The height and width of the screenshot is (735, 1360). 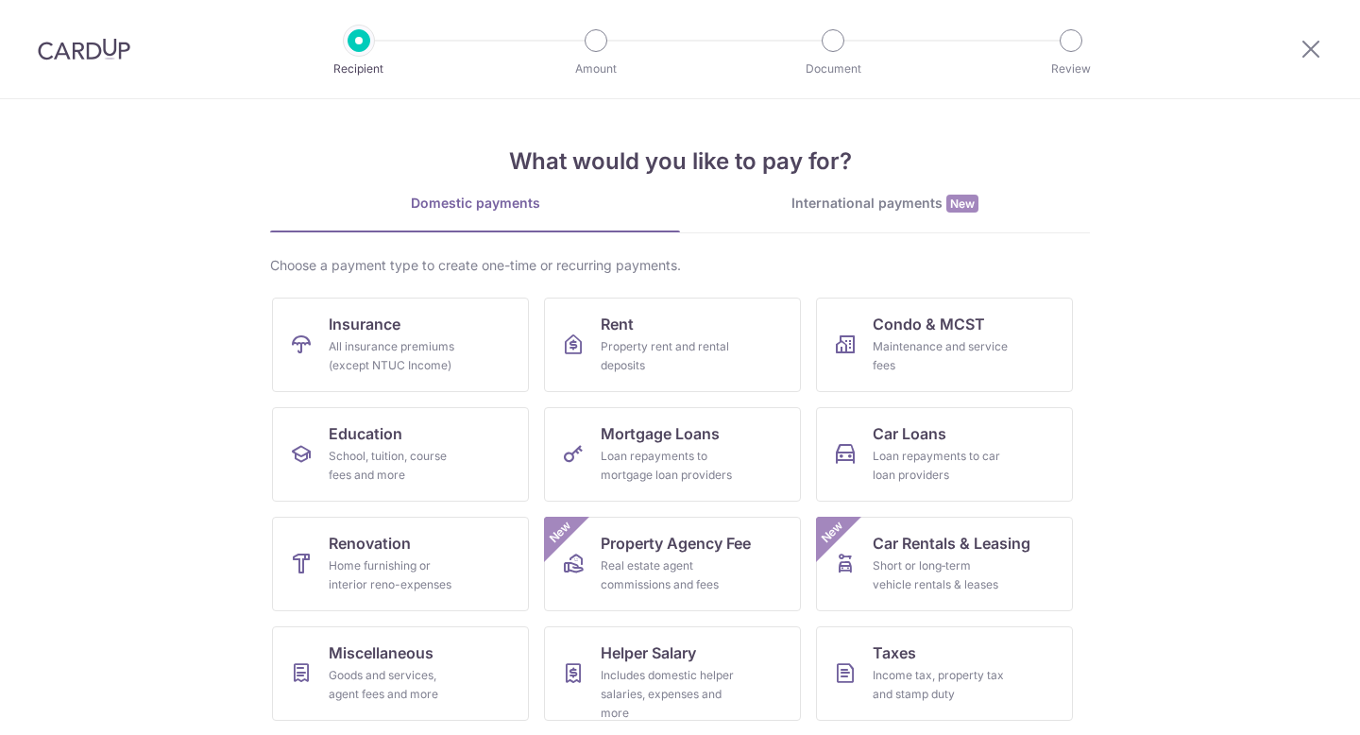 I want to click on span: Condo & MCST, so click(x=928, y=324).